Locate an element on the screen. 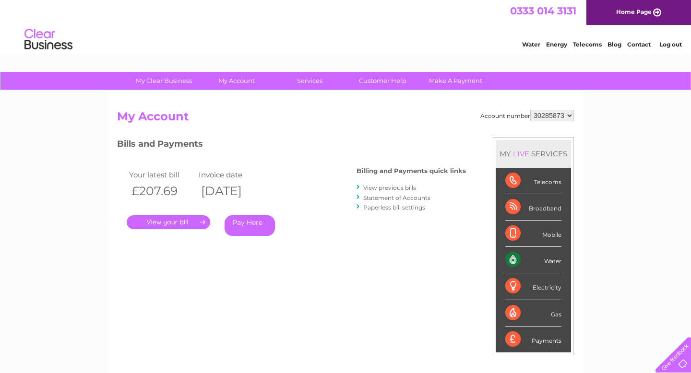 Image resolution: width=691 pixels, height=373 pixels. a: Pay Here is located at coordinates (250, 226).